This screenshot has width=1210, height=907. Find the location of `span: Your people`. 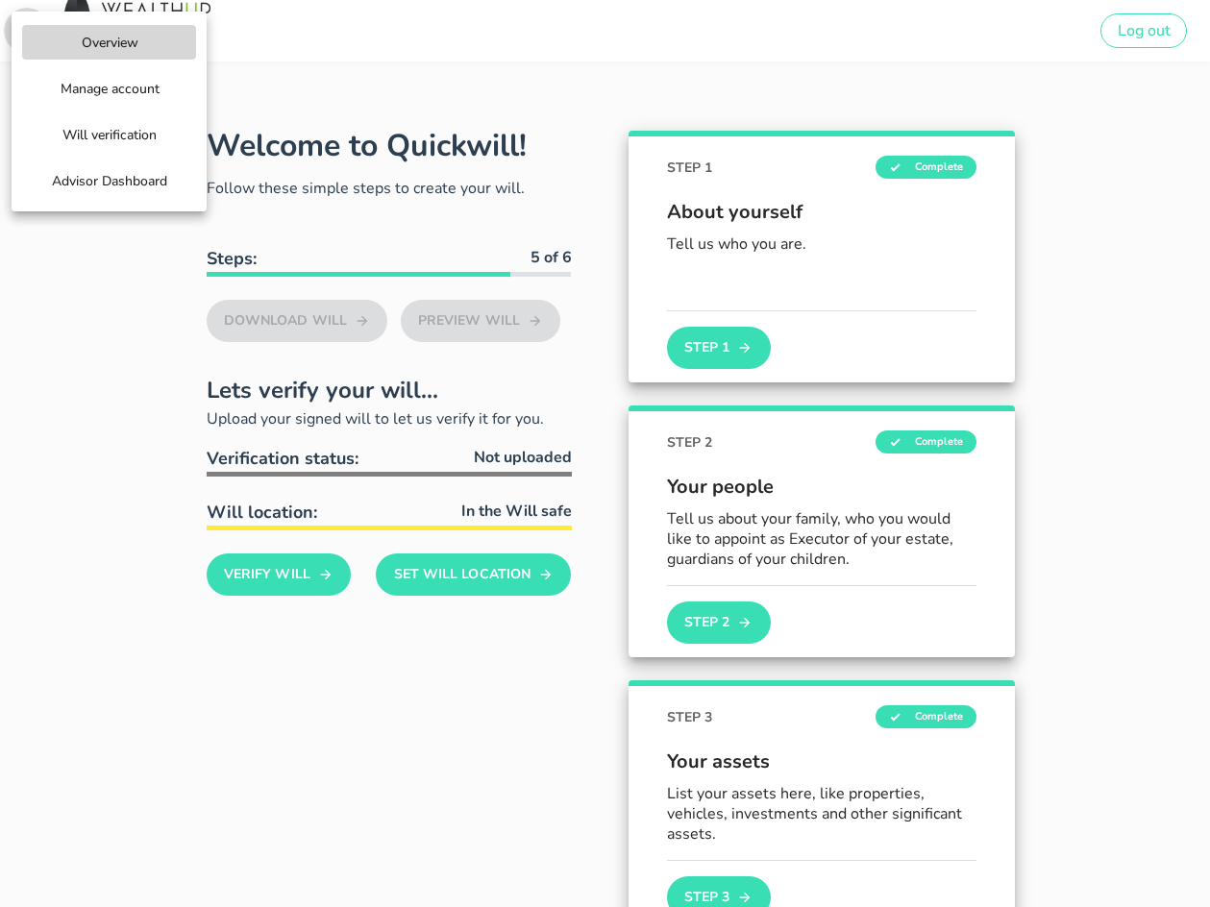

span: Your people is located at coordinates (821, 487).